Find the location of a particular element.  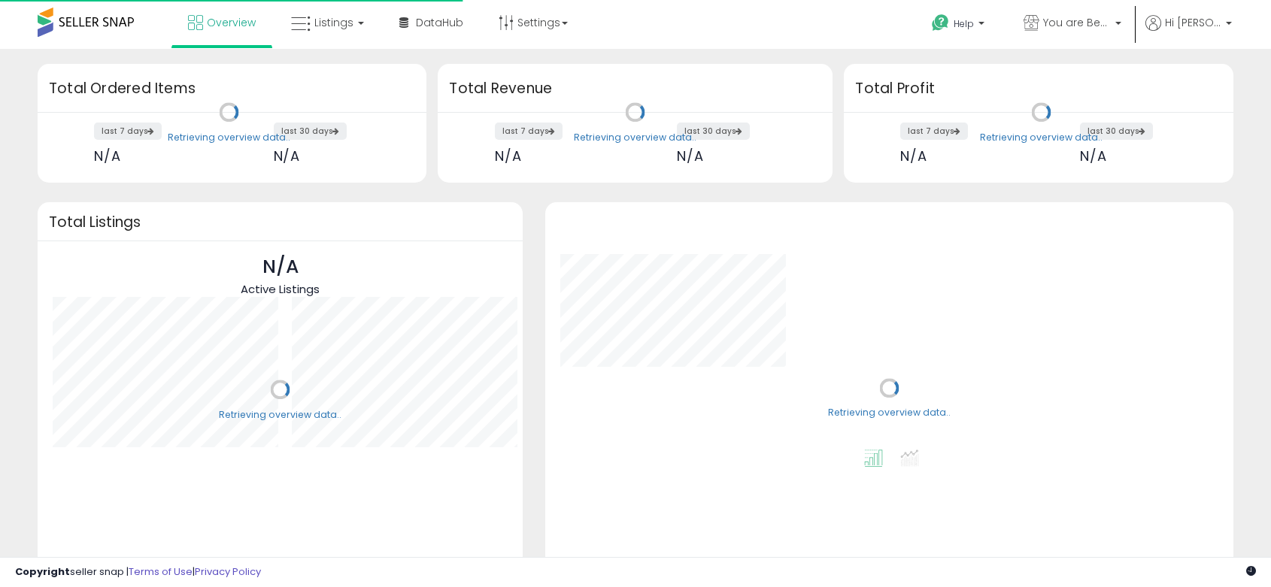

span: Overview is located at coordinates (231, 23).